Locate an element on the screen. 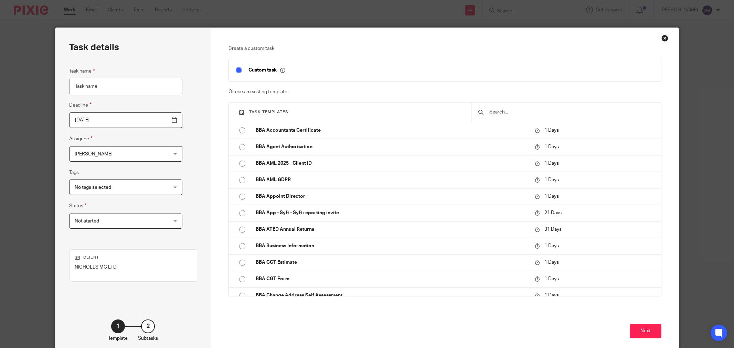  span: 21 Days is located at coordinates (553, 213).